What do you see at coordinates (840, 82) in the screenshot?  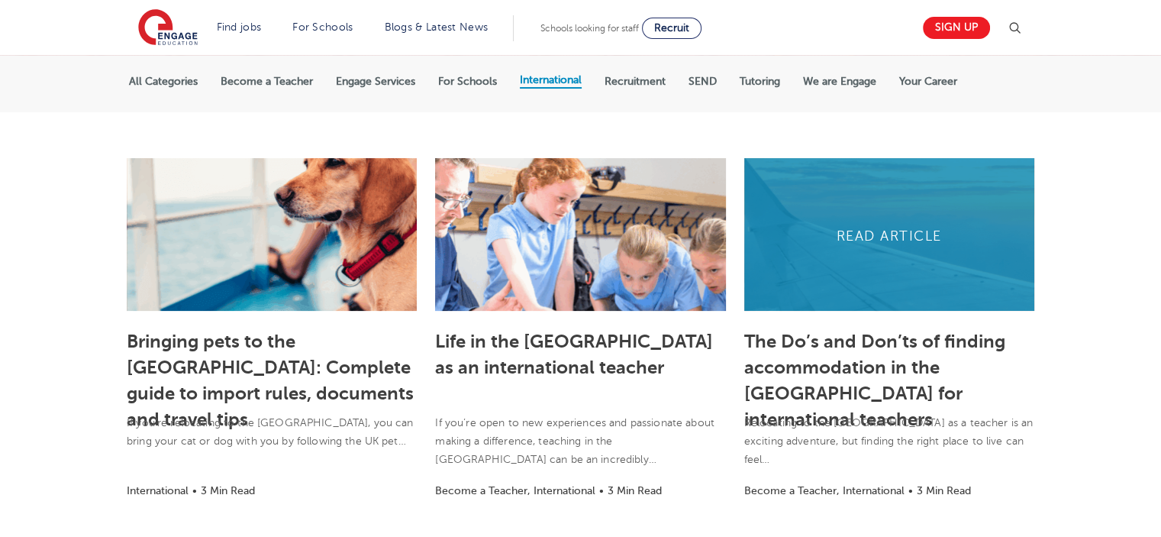 I see `label: We are Engage` at bounding box center [840, 82].